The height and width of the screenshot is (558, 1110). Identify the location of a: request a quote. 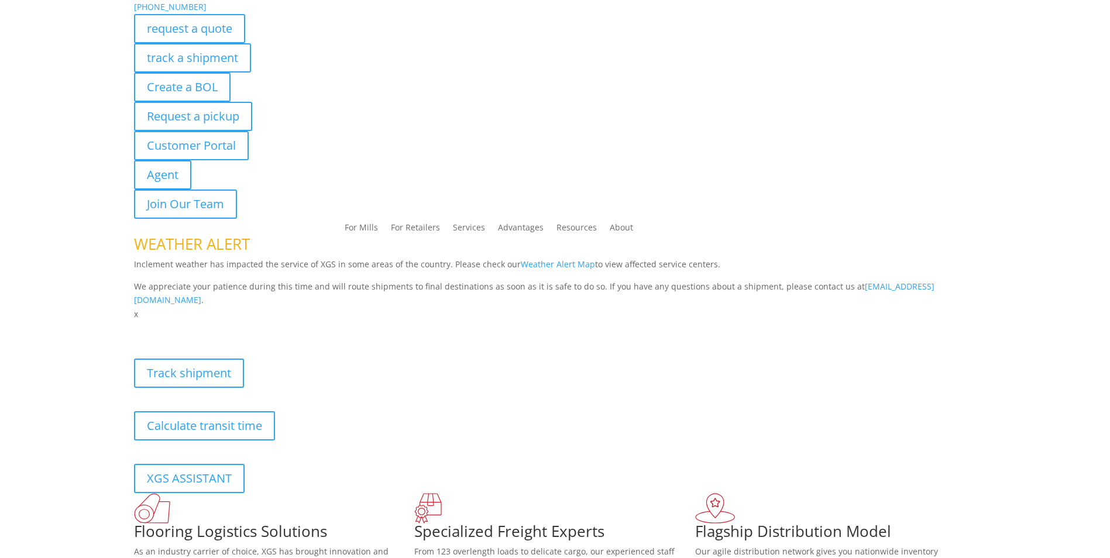
(189, 29).